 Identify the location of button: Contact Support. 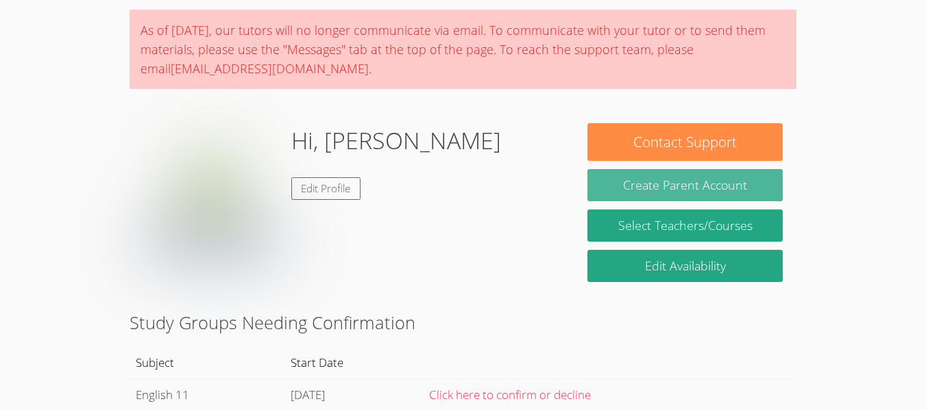
(684, 142).